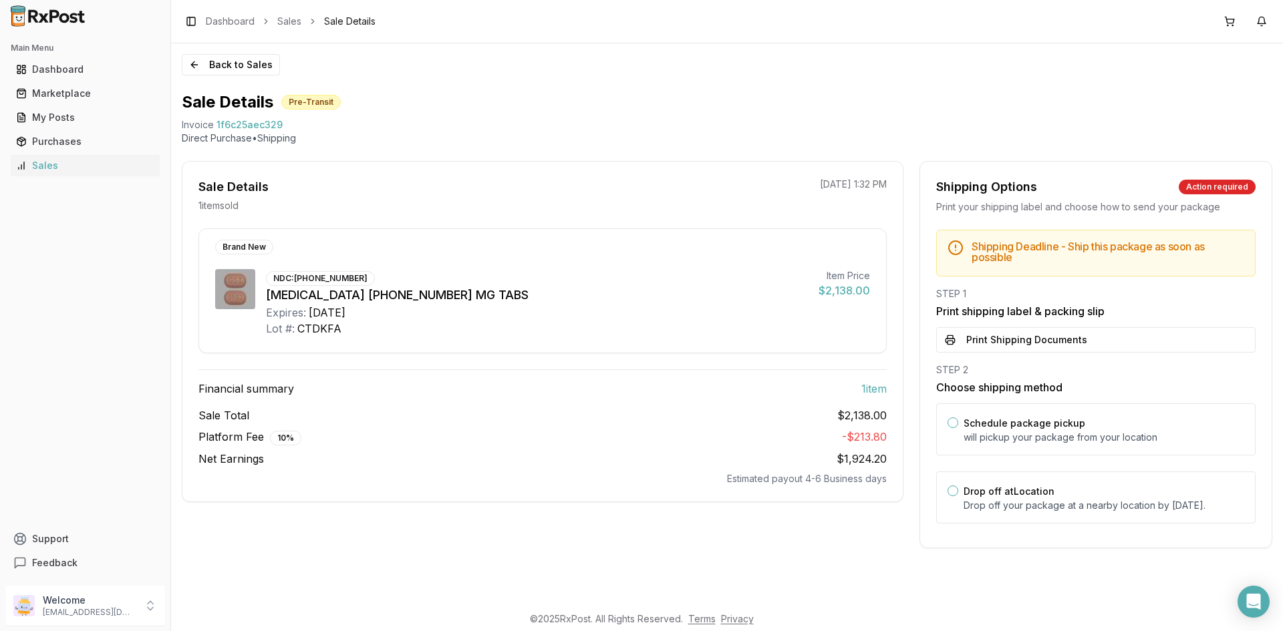  Describe the element at coordinates (85, 94) in the screenshot. I see `a: Marketplace` at that location.